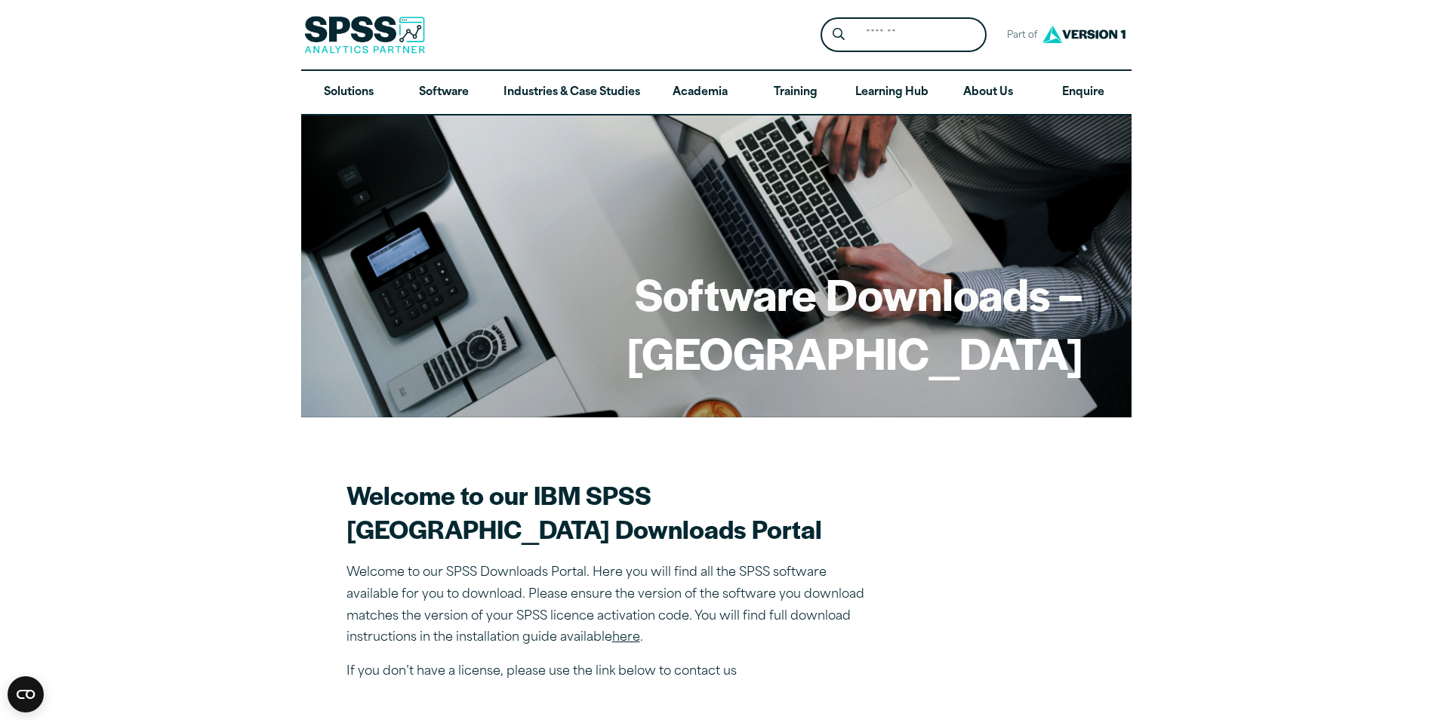 The image size is (1432, 720). Describe the element at coordinates (26, 694) in the screenshot. I see `button: Open CMP widget` at that location.